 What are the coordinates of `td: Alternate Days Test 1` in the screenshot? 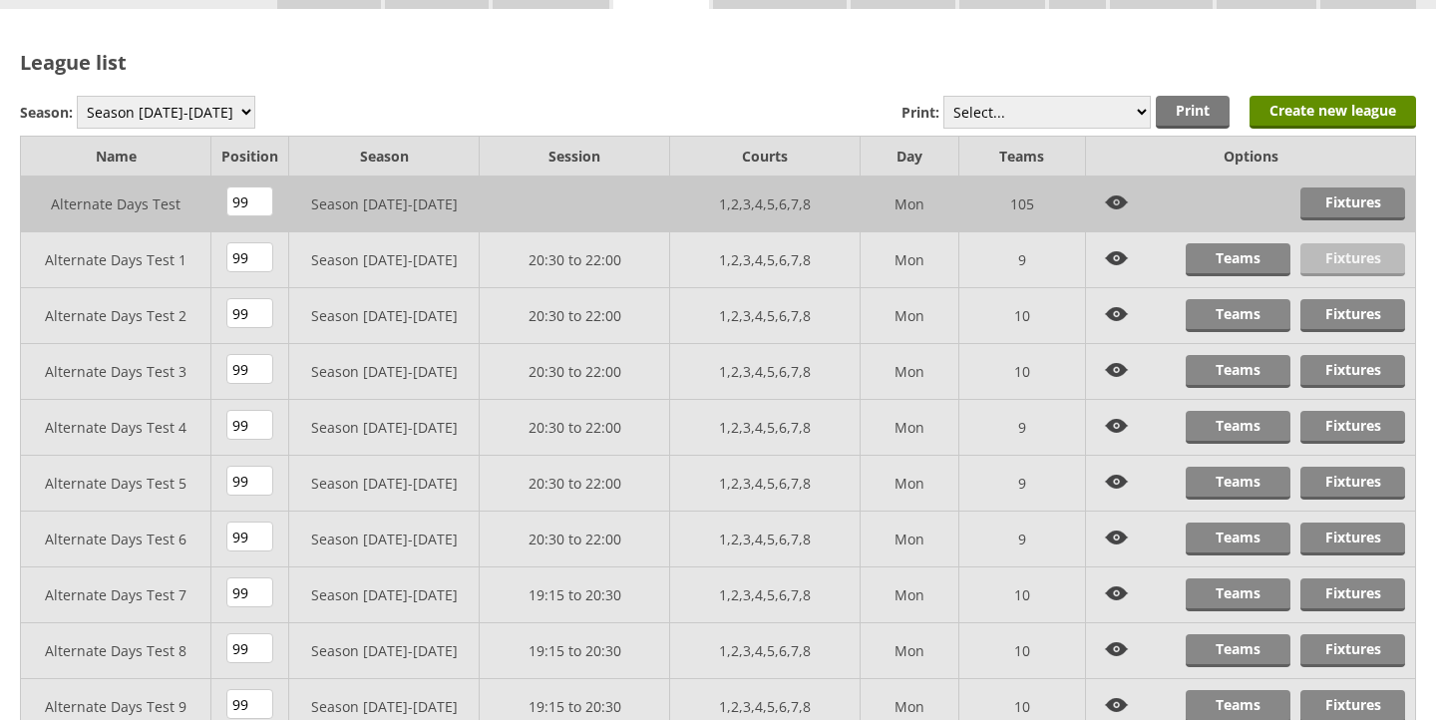 It's located at (116, 260).